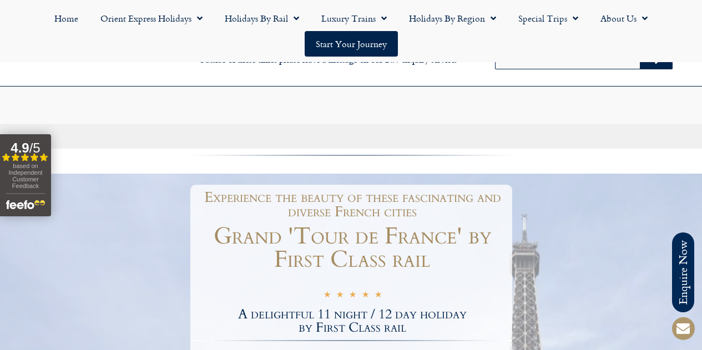  Describe the element at coordinates (352, 248) in the screenshot. I see `h1: Grand 'Tour de France' by First Class rail` at that location.